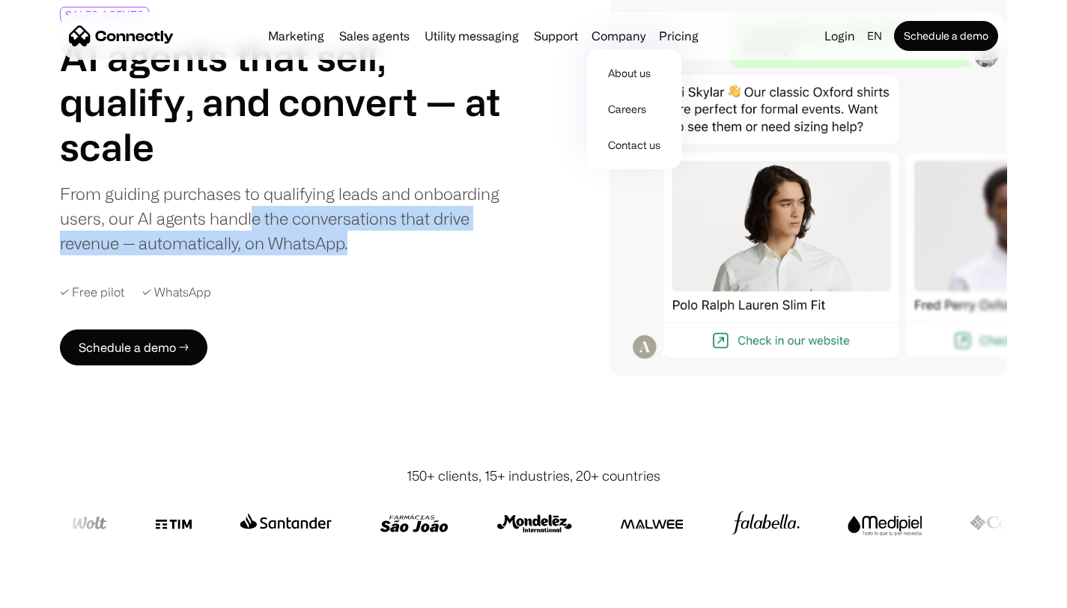  Describe the element at coordinates (92, 292) in the screenshot. I see `div: ✓ Free pilot` at that location.